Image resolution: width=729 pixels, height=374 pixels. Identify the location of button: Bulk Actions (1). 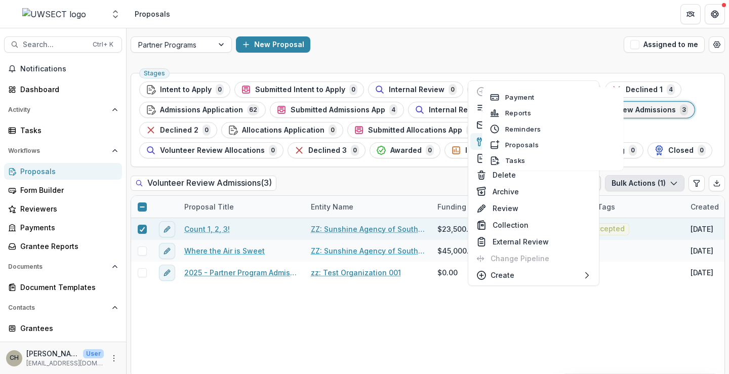
(644, 183).